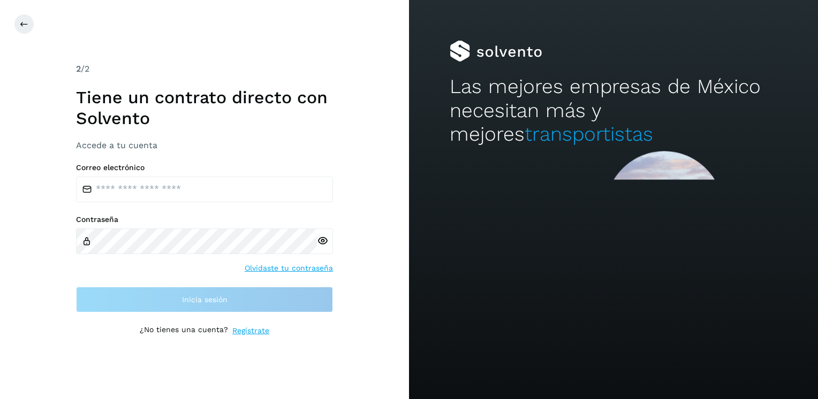 Image resolution: width=818 pixels, height=399 pixels. Describe the element at coordinates (204, 108) in the screenshot. I see `h1: Tiene un contrato directo con Solvento` at that location.